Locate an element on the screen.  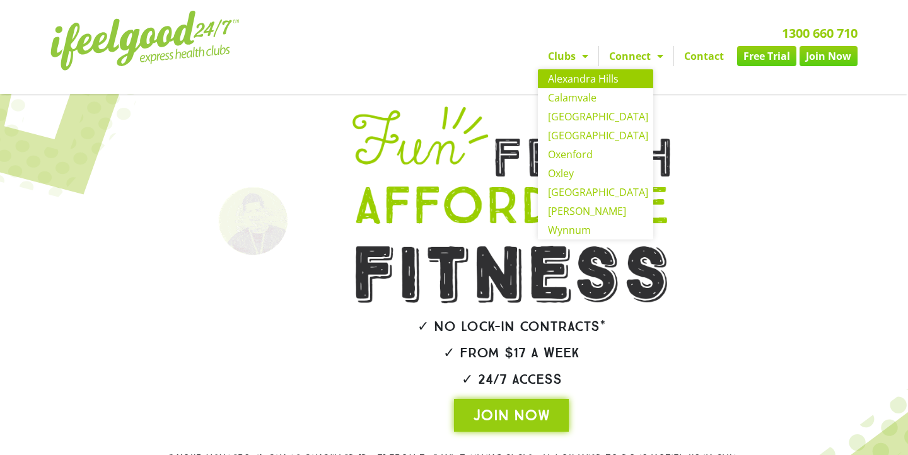
a: Oxley is located at coordinates (595, 173).